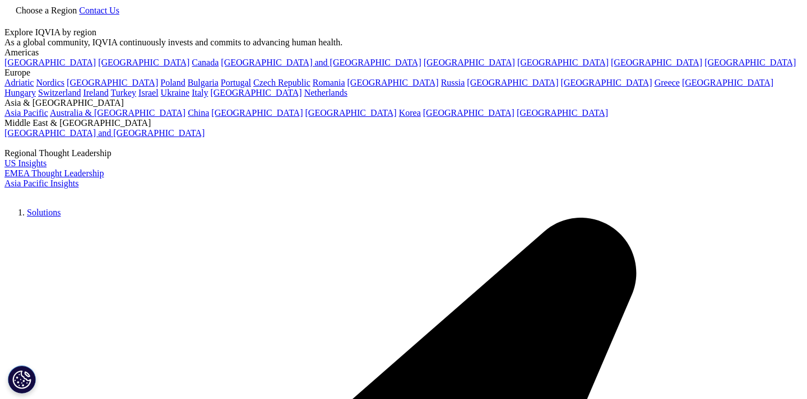  Describe the element at coordinates (403, 53) in the screenshot. I see `div: Americas` at that location.